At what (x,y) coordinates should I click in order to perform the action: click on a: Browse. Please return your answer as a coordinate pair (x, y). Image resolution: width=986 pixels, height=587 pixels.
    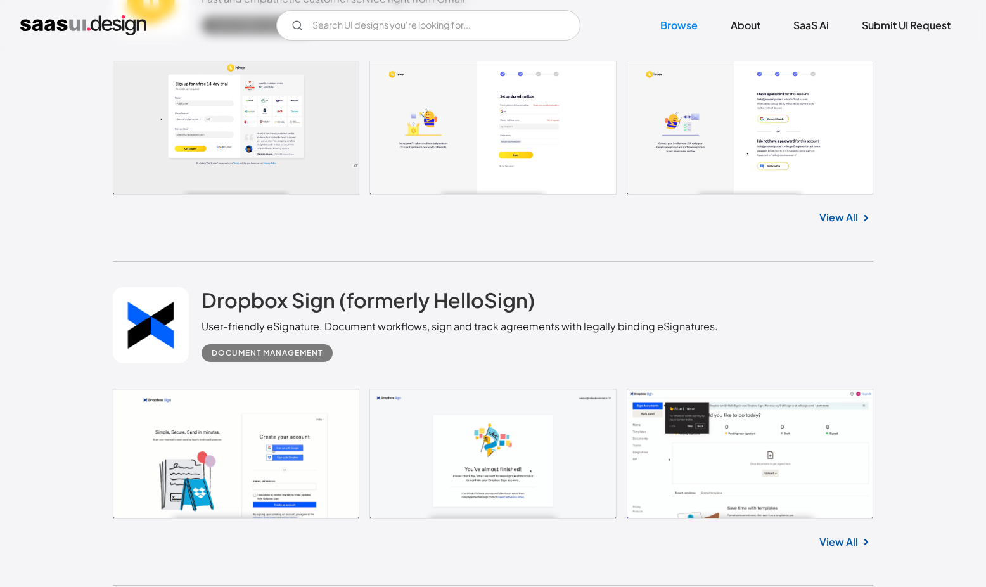
    Looking at the image, I should click on (679, 25).